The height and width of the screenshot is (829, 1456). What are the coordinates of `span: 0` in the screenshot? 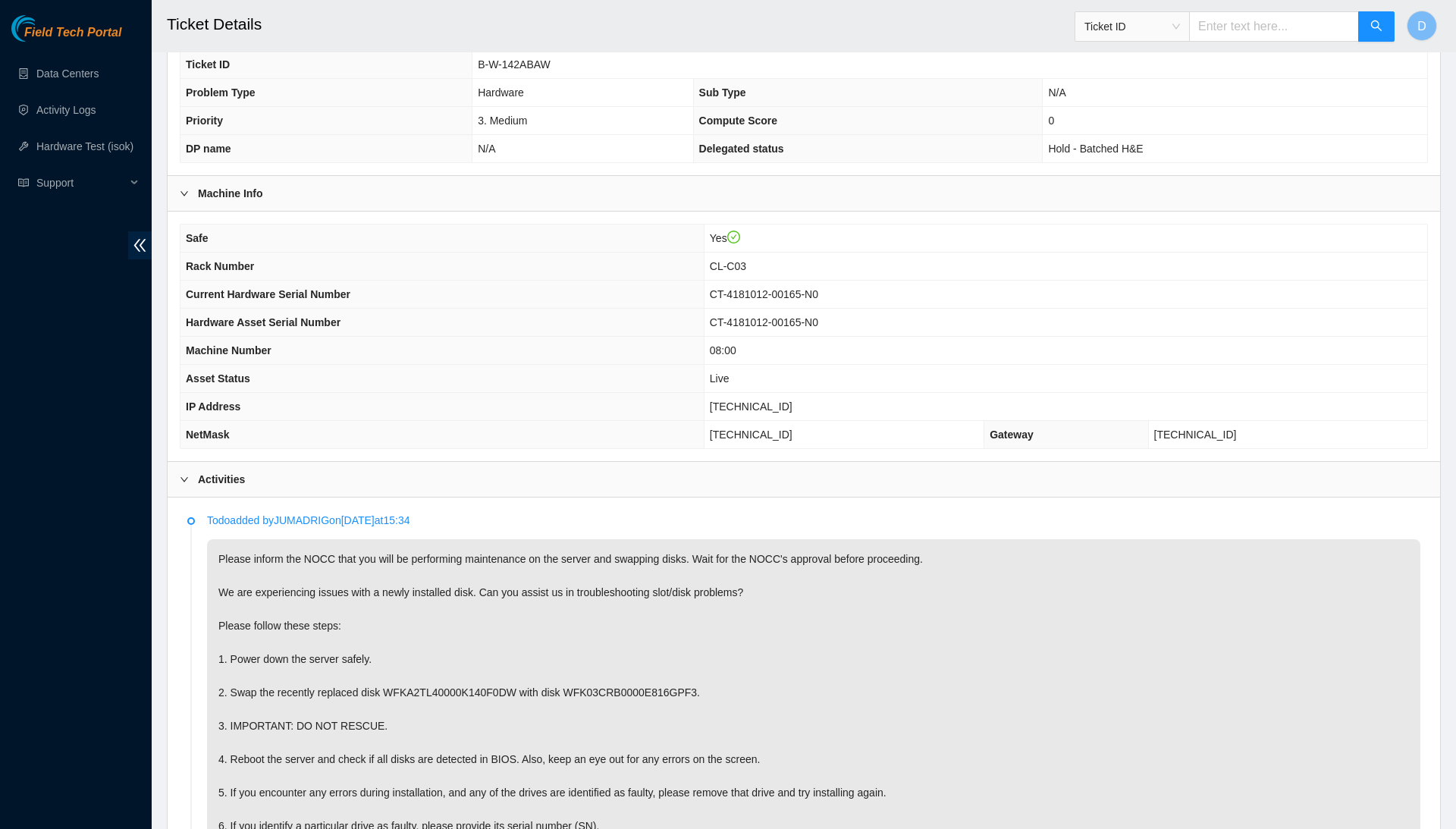 It's located at (1051, 121).